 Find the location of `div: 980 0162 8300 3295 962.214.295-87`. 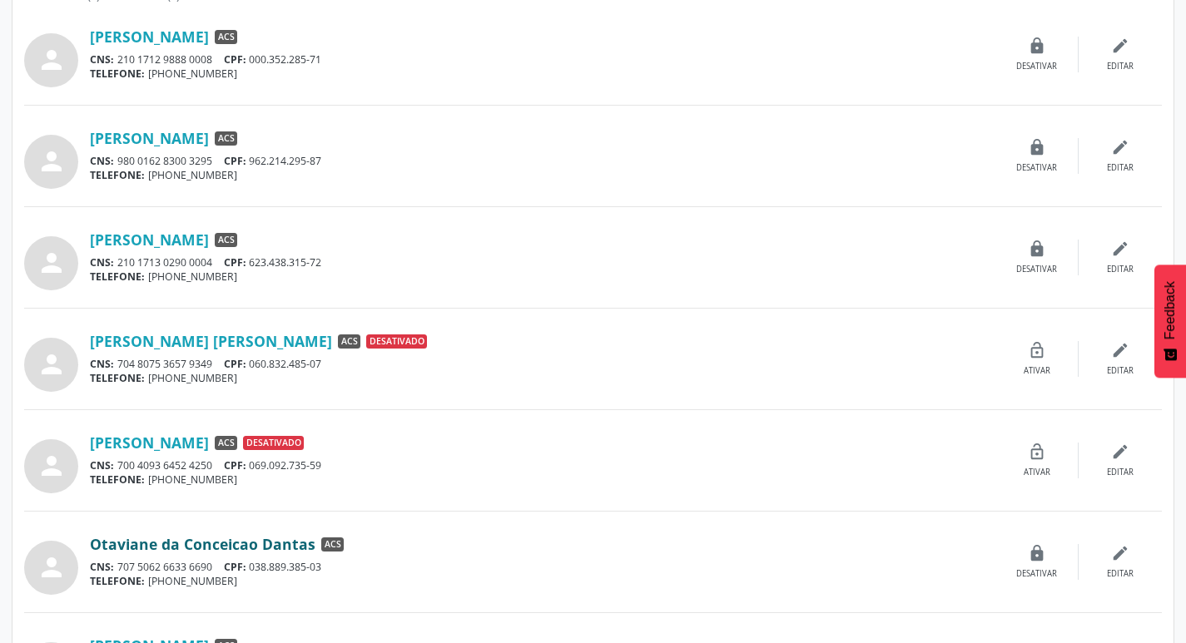

div: 980 0162 8300 3295 962.214.295-87 is located at coordinates (542, 161).